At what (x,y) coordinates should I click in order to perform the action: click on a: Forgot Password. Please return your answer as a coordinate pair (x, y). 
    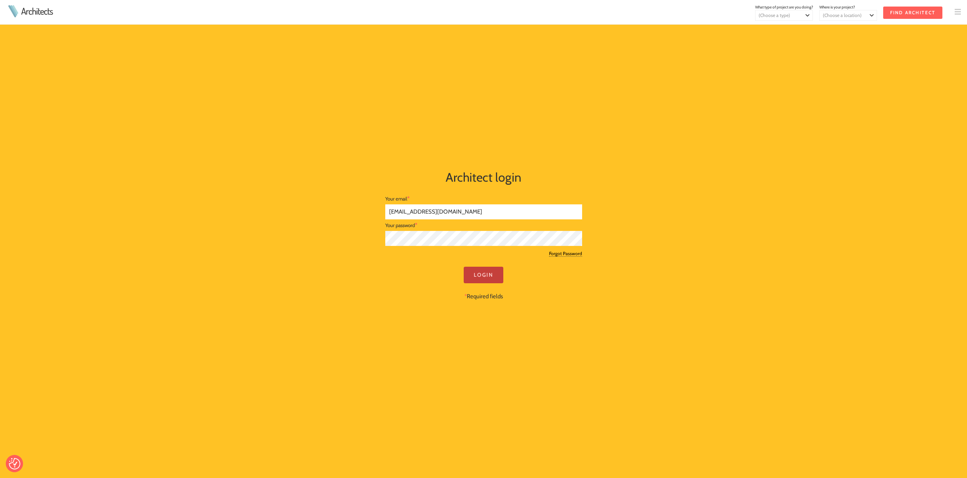
    Looking at the image, I should click on (566, 253).